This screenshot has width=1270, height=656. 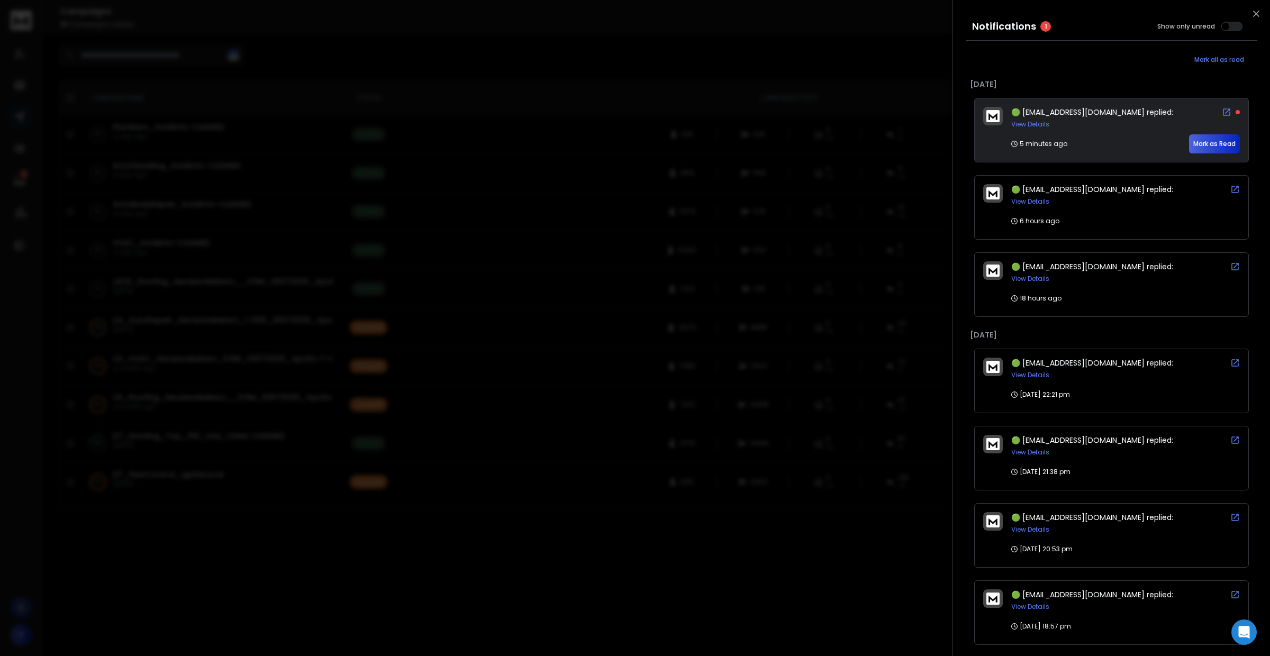 I want to click on p: 18 hours ago, so click(x=1036, y=298).